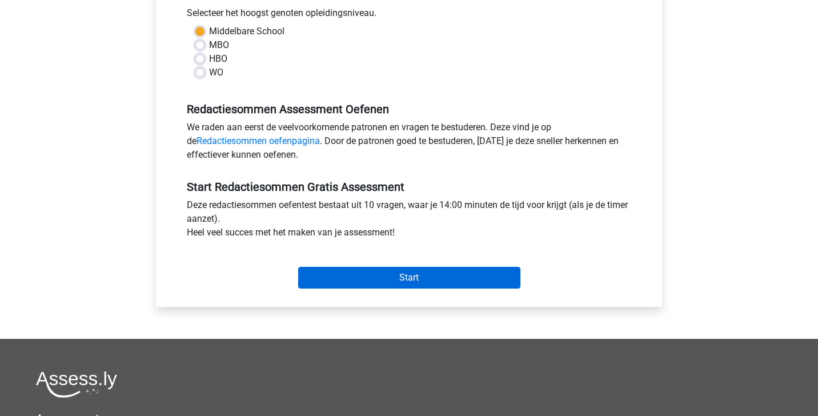 This screenshot has height=416, width=818. Describe the element at coordinates (409, 143) in the screenshot. I see `div: We raden aan eerst de veelvoorkomende patronen en vragen te bestuderen. Deze vind je op de . Door...` at that location.